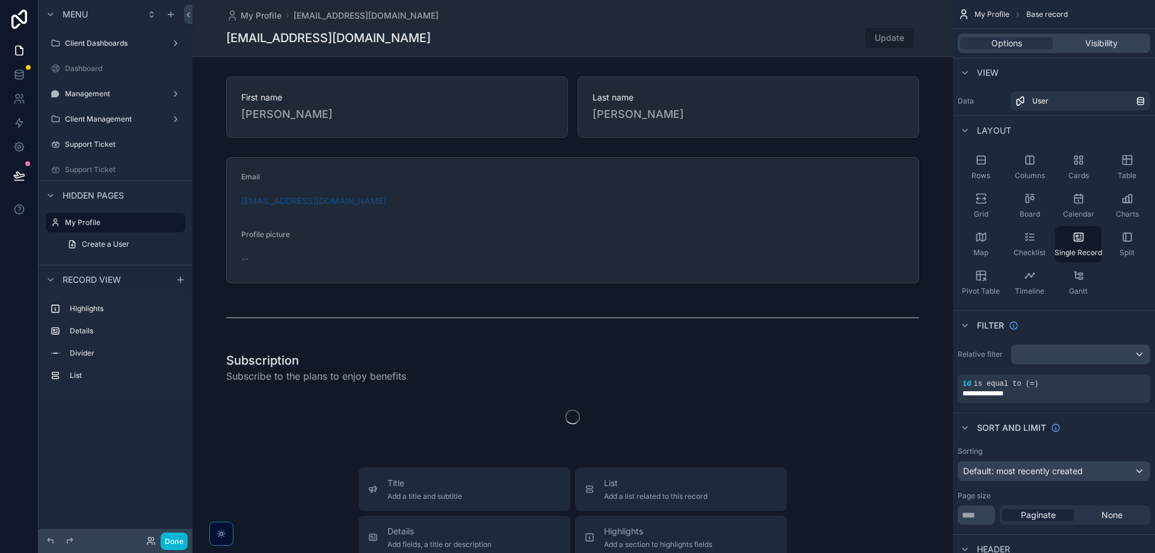 This screenshot has height=553, width=1155. I want to click on button: Default: most recently created, so click(1054, 471).